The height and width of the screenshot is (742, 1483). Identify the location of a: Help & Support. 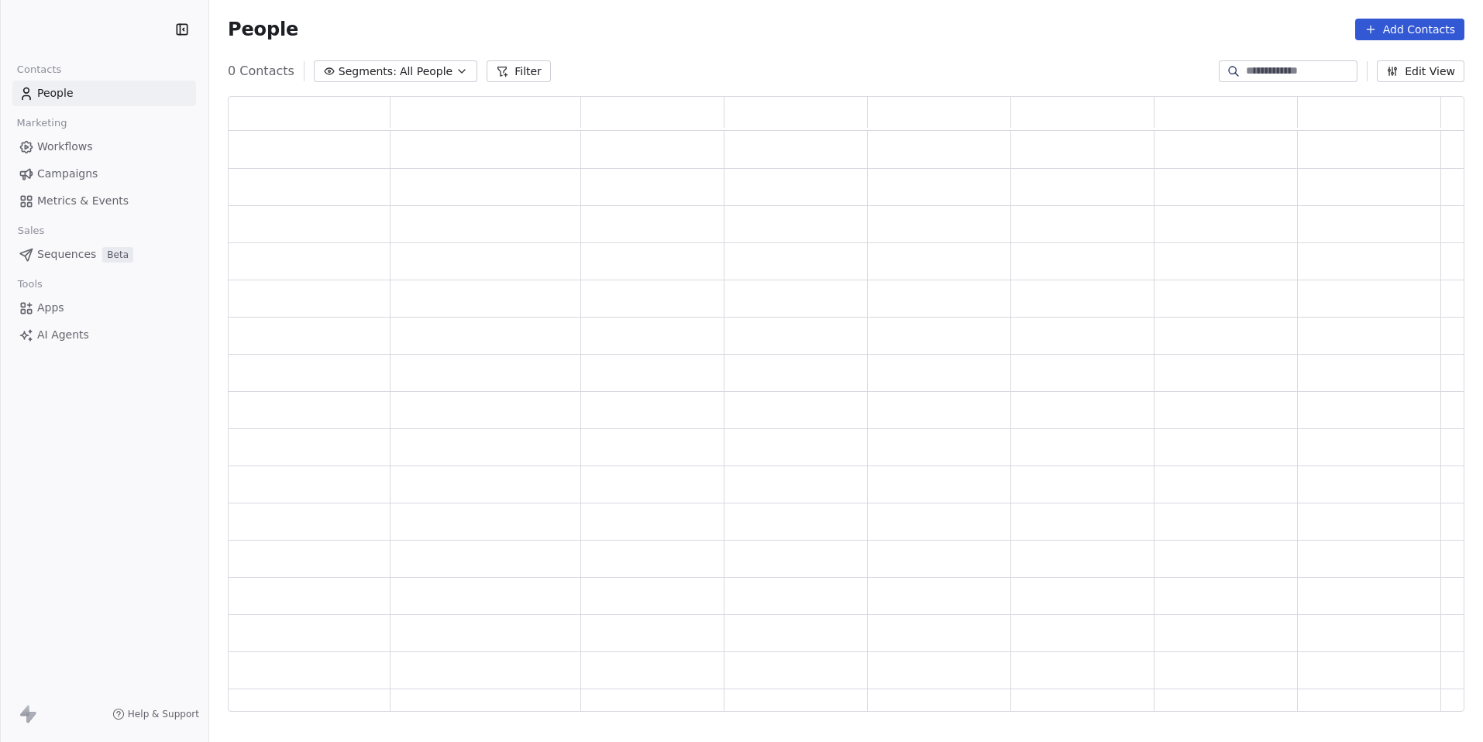
(156, 715).